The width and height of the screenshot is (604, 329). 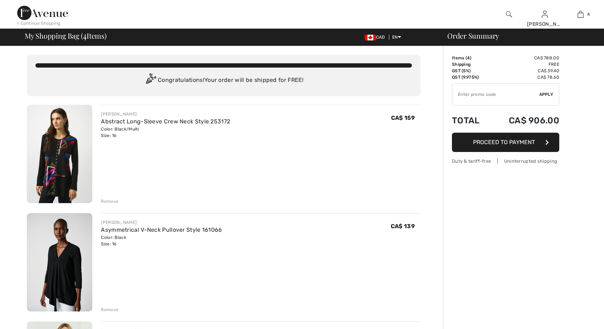 What do you see at coordinates (224, 81) in the screenshot?
I see `div: Congratulations! Your order will be shipped for FREE!` at bounding box center [224, 81].